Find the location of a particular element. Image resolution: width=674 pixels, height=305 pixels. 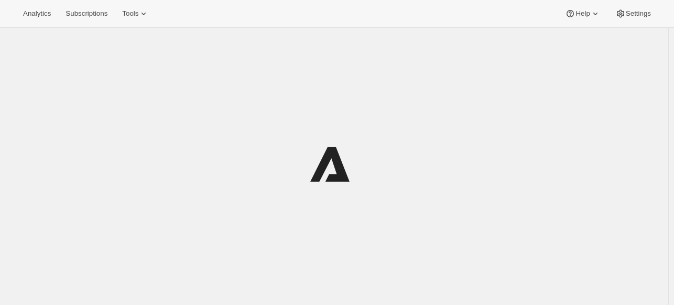

button: Tools is located at coordinates (135, 14).